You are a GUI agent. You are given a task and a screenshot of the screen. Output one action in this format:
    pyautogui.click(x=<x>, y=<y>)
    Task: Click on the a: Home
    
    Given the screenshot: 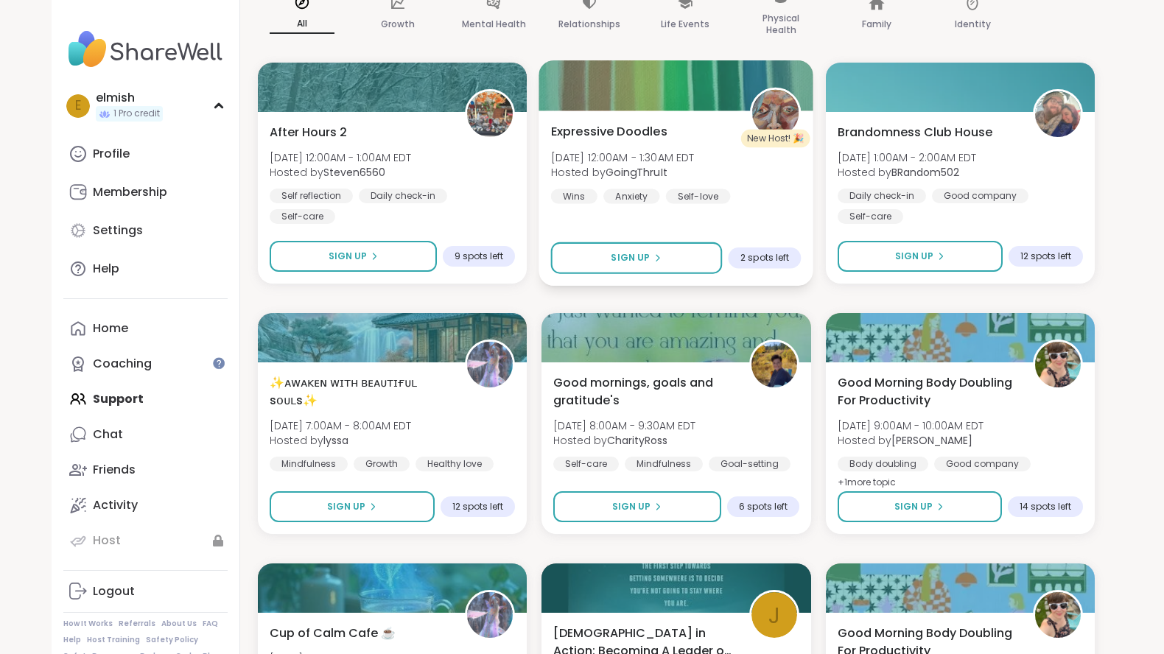 What is the action you would take?
    pyautogui.click(x=145, y=329)
    